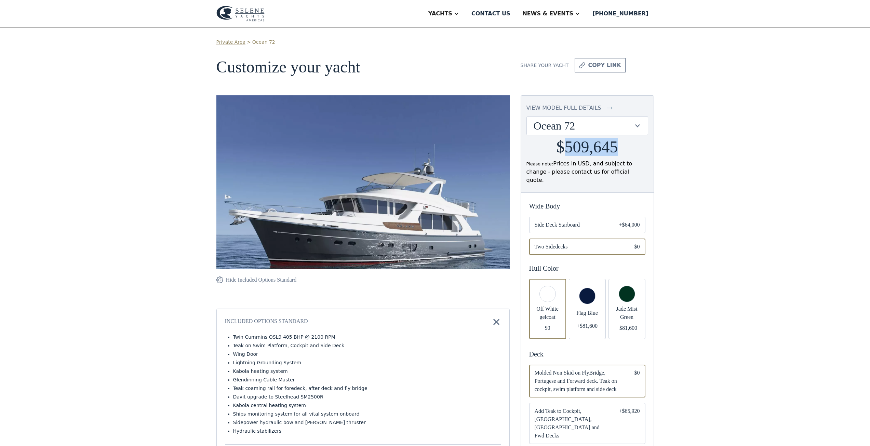 The width and height of the screenshot is (870, 446). I want to click on li: Ships monitoring system for all vital system onboard, so click(367, 414).